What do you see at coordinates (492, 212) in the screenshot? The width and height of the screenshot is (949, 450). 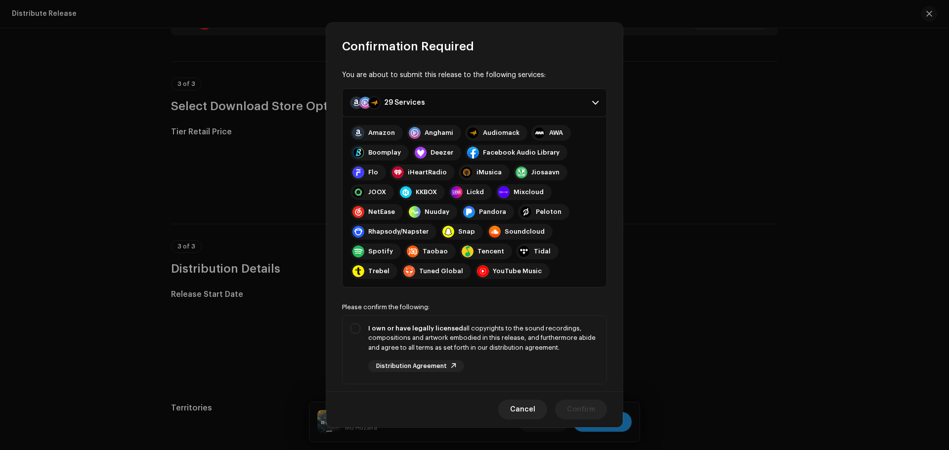 I see `div: Pandora` at bounding box center [492, 212].